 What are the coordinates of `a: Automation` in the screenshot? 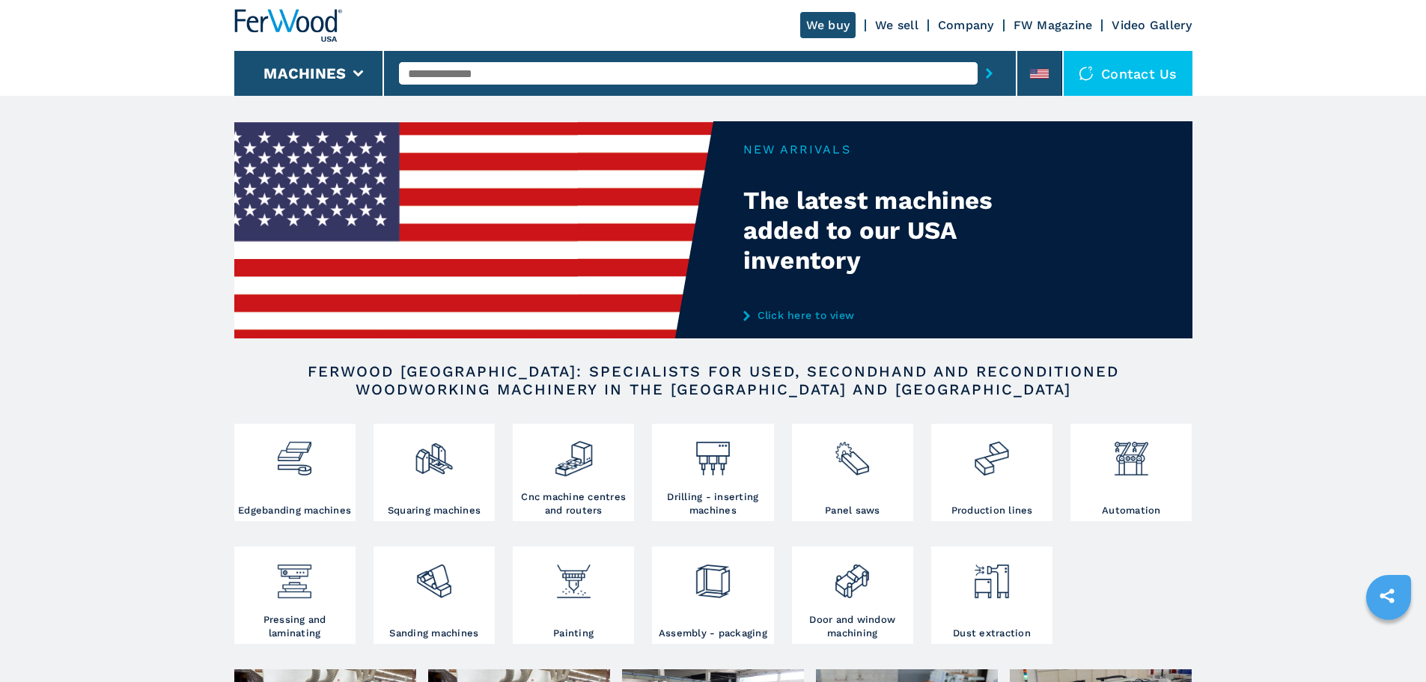 It's located at (1131, 472).